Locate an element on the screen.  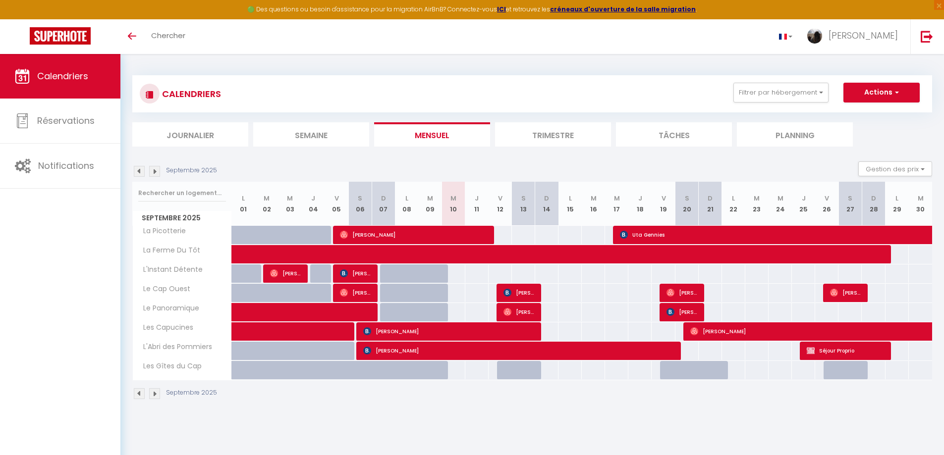
li: Tâches is located at coordinates (674, 134).